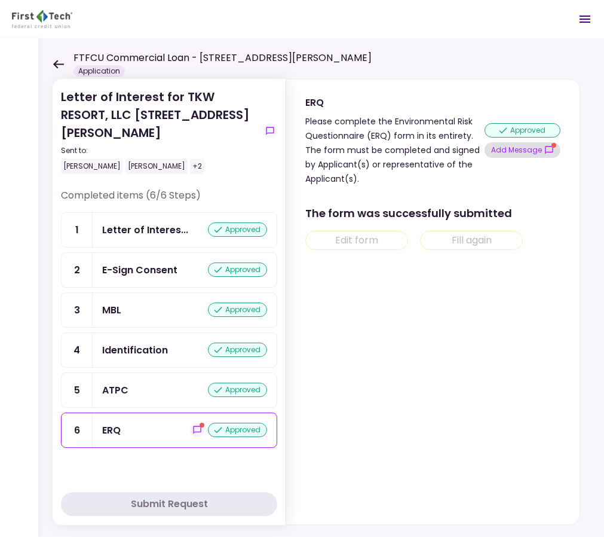  What do you see at coordinates (169, 350) in the screenshot?
I see `a: 4Identificationapproved` at bounding box center [169, 350].